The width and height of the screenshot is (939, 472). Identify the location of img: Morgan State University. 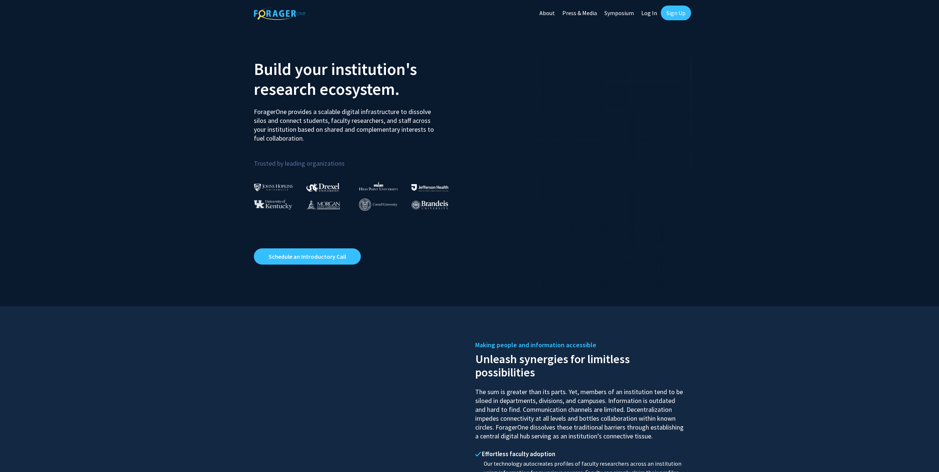
(323, 204).